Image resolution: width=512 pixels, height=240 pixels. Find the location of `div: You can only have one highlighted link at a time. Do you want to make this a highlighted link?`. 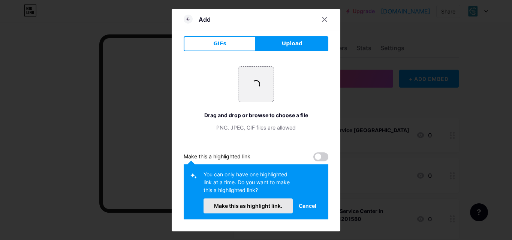

div: You can only have one highlighted link at a time. Do you want to make this a highlighted link? is located at coordinates (248, 184).